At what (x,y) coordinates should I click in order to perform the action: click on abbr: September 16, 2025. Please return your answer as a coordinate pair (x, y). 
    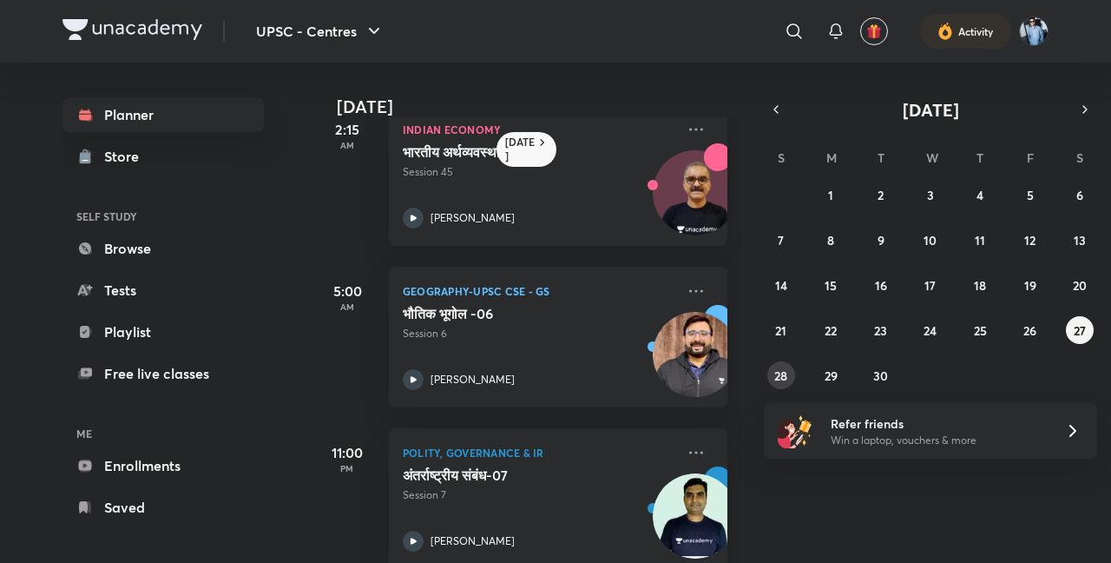
    Looking at the image, I should click on (881, 285).